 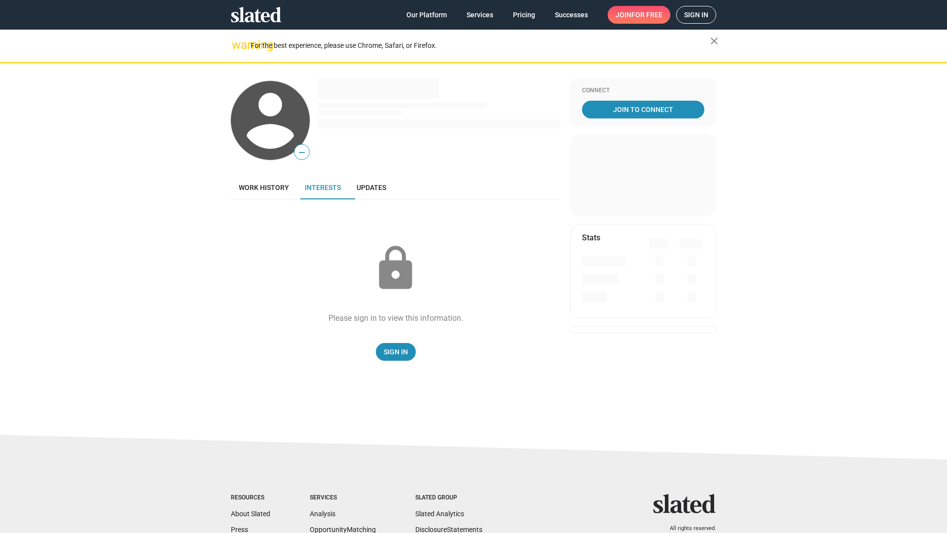 I want to click on a: Updates, so click(x=372, y=187).